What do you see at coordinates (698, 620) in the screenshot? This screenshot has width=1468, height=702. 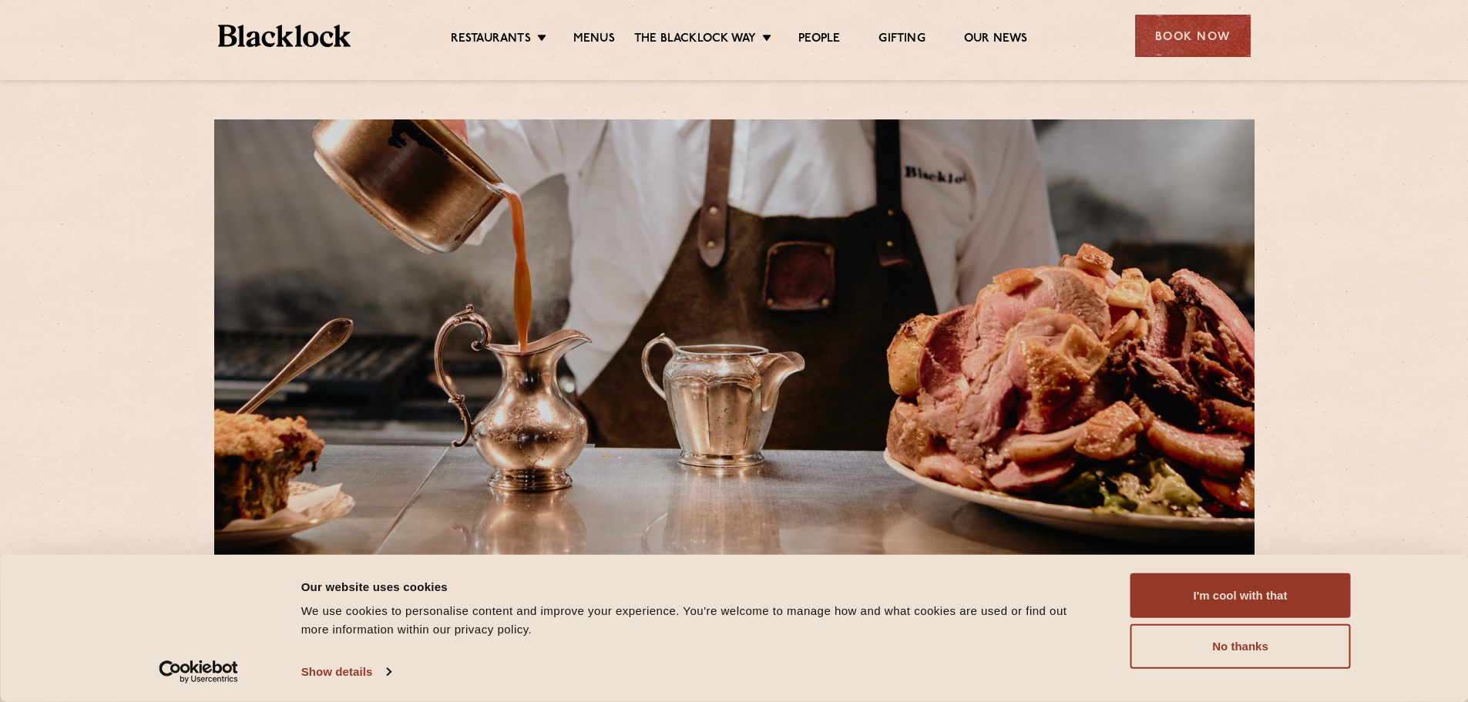 I see `div: We use cookies to personalise content and improve your experience. You're welcome to manage how a...` at bounding box center [698, 620].